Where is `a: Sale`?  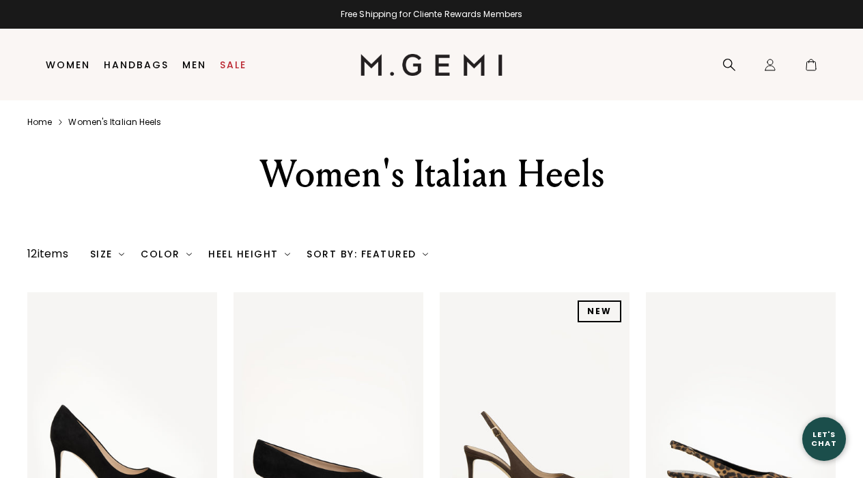
a: Sale is located at coordinates (233, 65).